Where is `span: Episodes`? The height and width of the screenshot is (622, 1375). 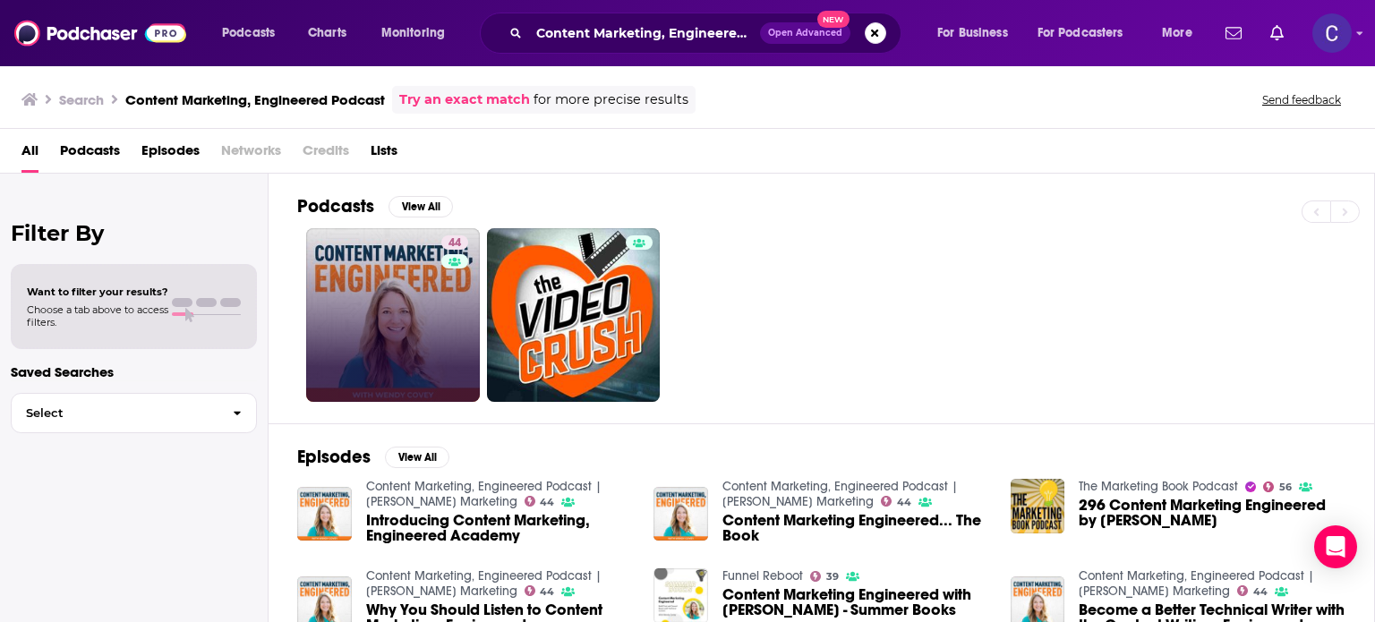 span: Episodes is located at coordinates (170, 154).